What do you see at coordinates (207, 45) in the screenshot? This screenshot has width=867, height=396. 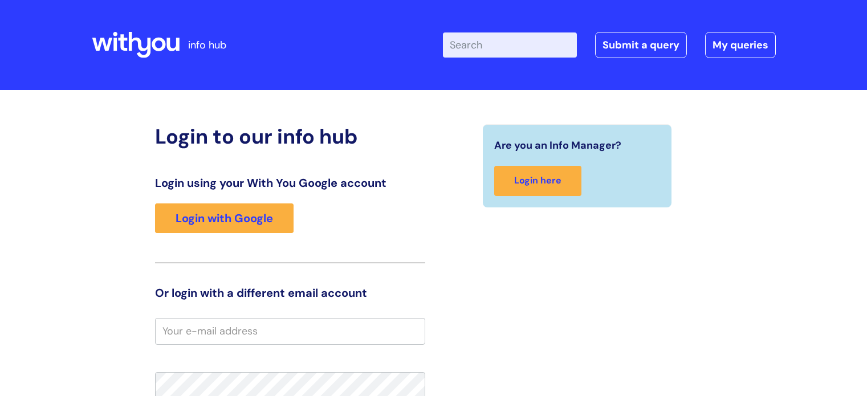 I see `p: info hub` at bounding box center [207, 45].